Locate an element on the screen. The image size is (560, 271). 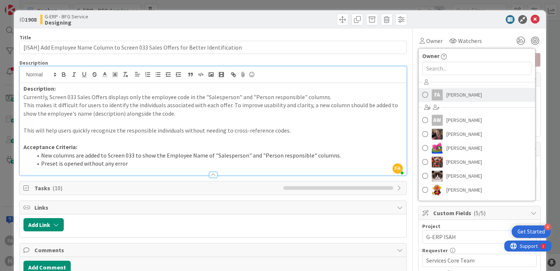
img: LC is located at coordinates (437, 190).